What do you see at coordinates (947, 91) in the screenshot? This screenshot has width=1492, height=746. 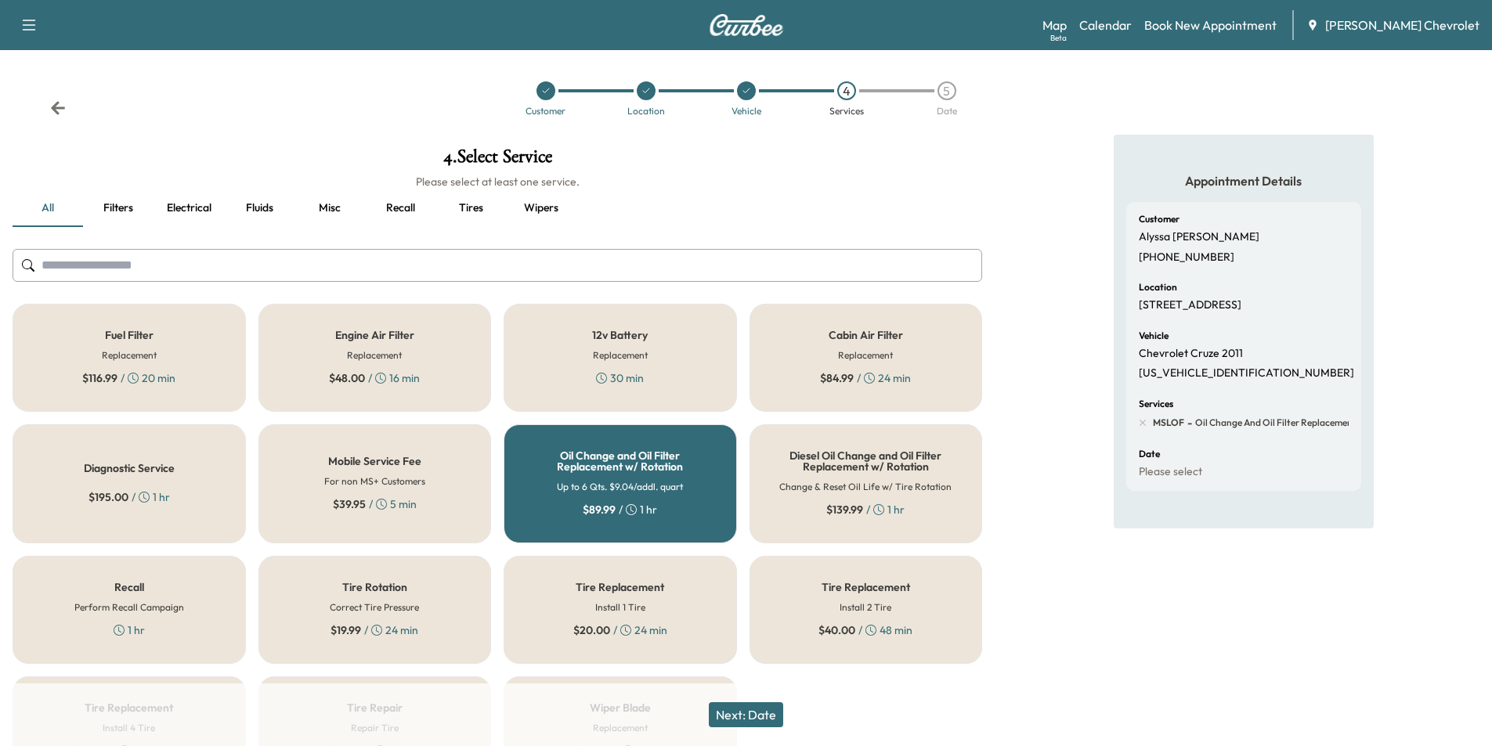 I see `div: 5` at bounding box center [947, 91].